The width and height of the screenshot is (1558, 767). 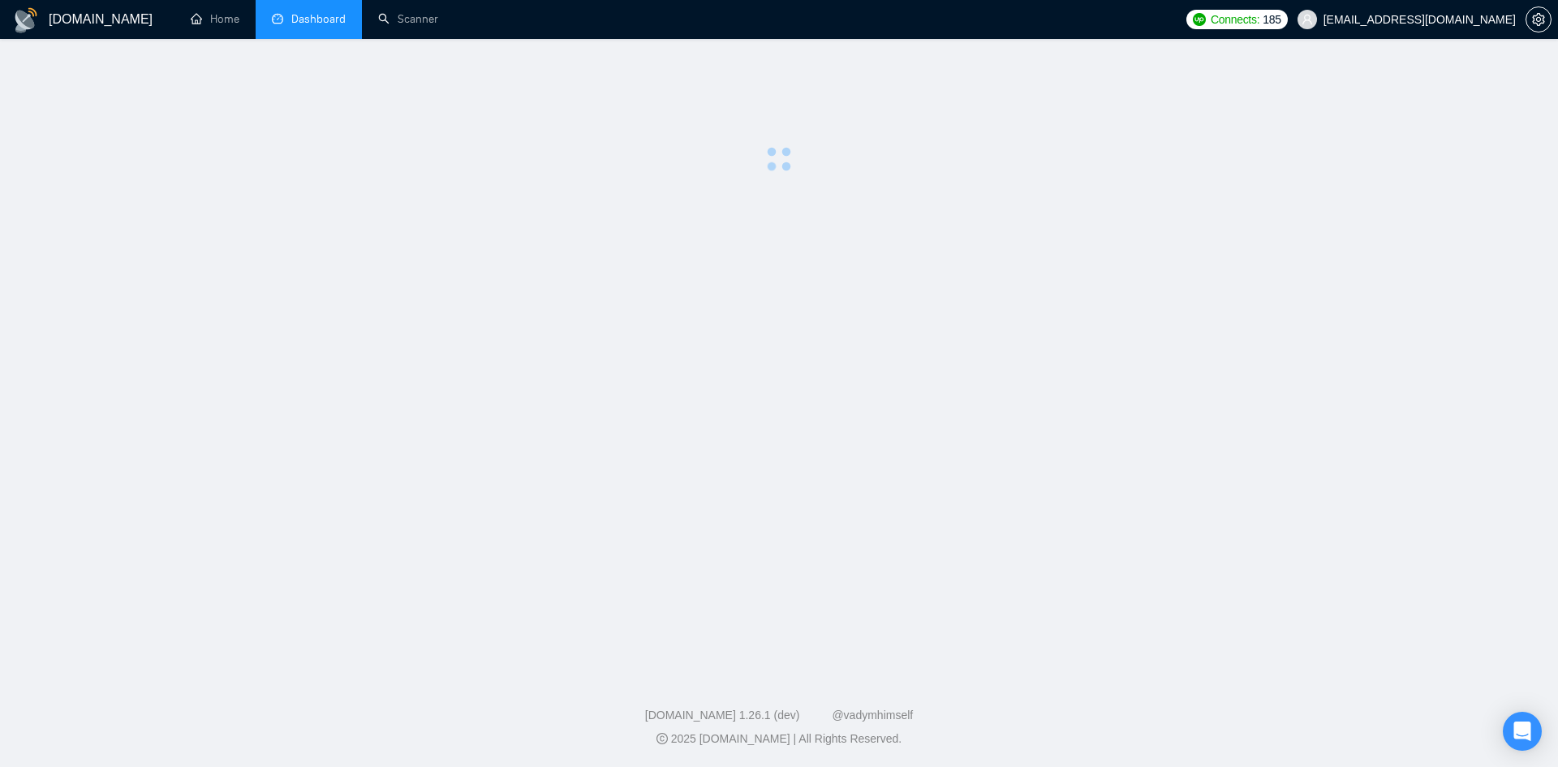 What do you see at coordinates (1307, 19) in the screenshot?
I see `span: user` at bounding box center [1307, 19].